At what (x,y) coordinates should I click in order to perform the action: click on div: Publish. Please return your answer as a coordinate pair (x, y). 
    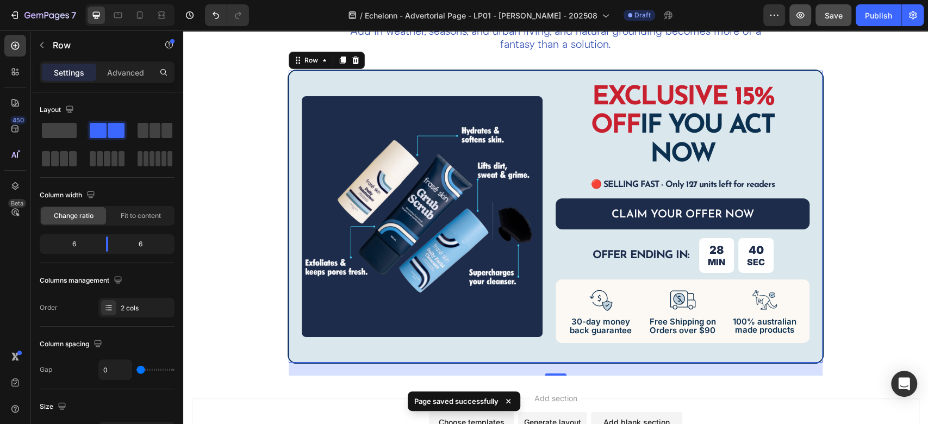
    Looking at the image, I should click on (878, 15).